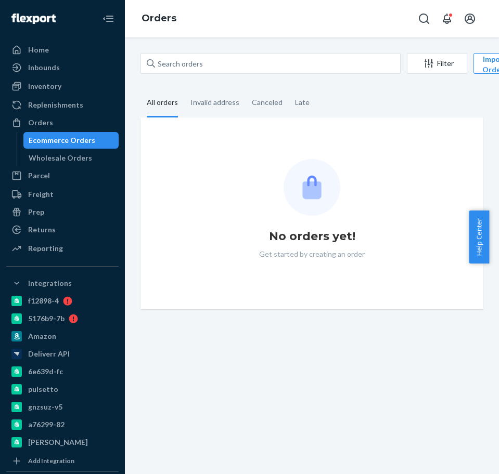 The image size is (499, 474). Describe the element at coordinates (39, 176) in the screenshot. I see `div: Parcel` at that location.